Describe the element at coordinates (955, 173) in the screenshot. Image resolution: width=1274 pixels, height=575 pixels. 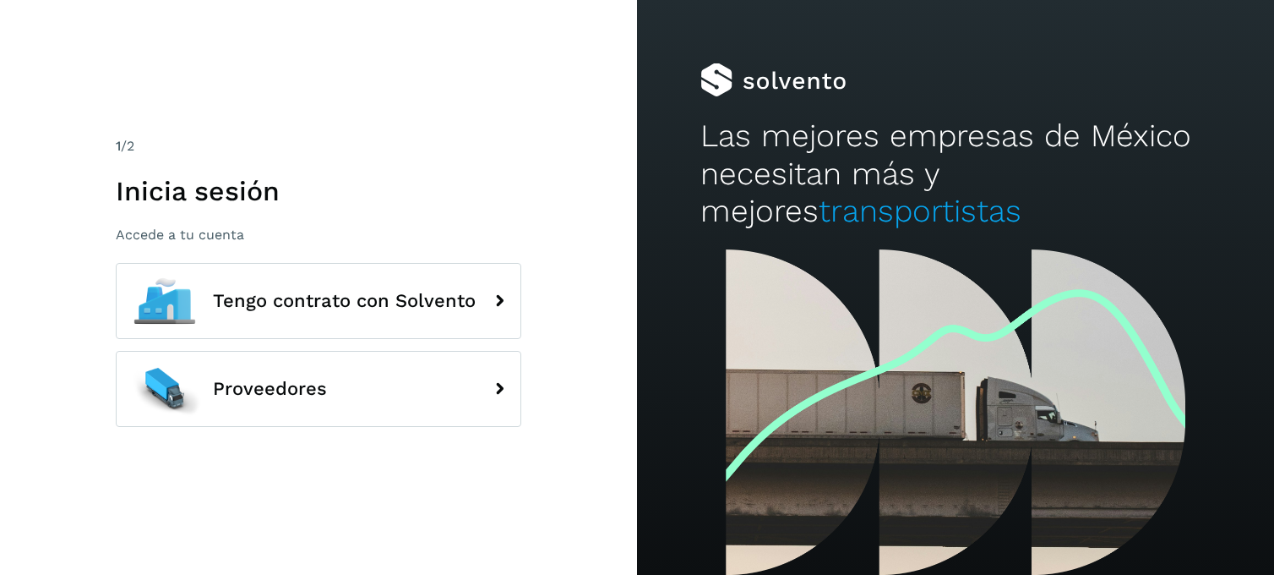
I see `h2: Las mejores empresas de México necesitan más y mejores` at that location.